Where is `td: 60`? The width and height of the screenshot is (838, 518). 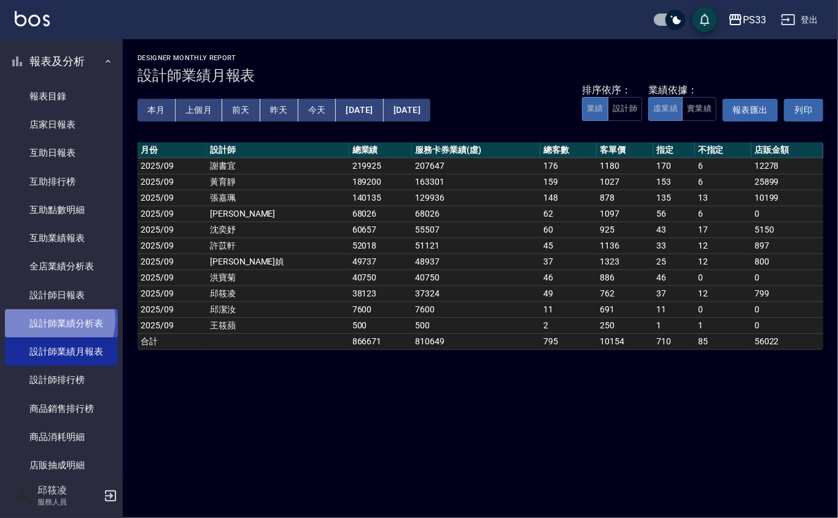
td: 60 is located at coordinates (568, 230).